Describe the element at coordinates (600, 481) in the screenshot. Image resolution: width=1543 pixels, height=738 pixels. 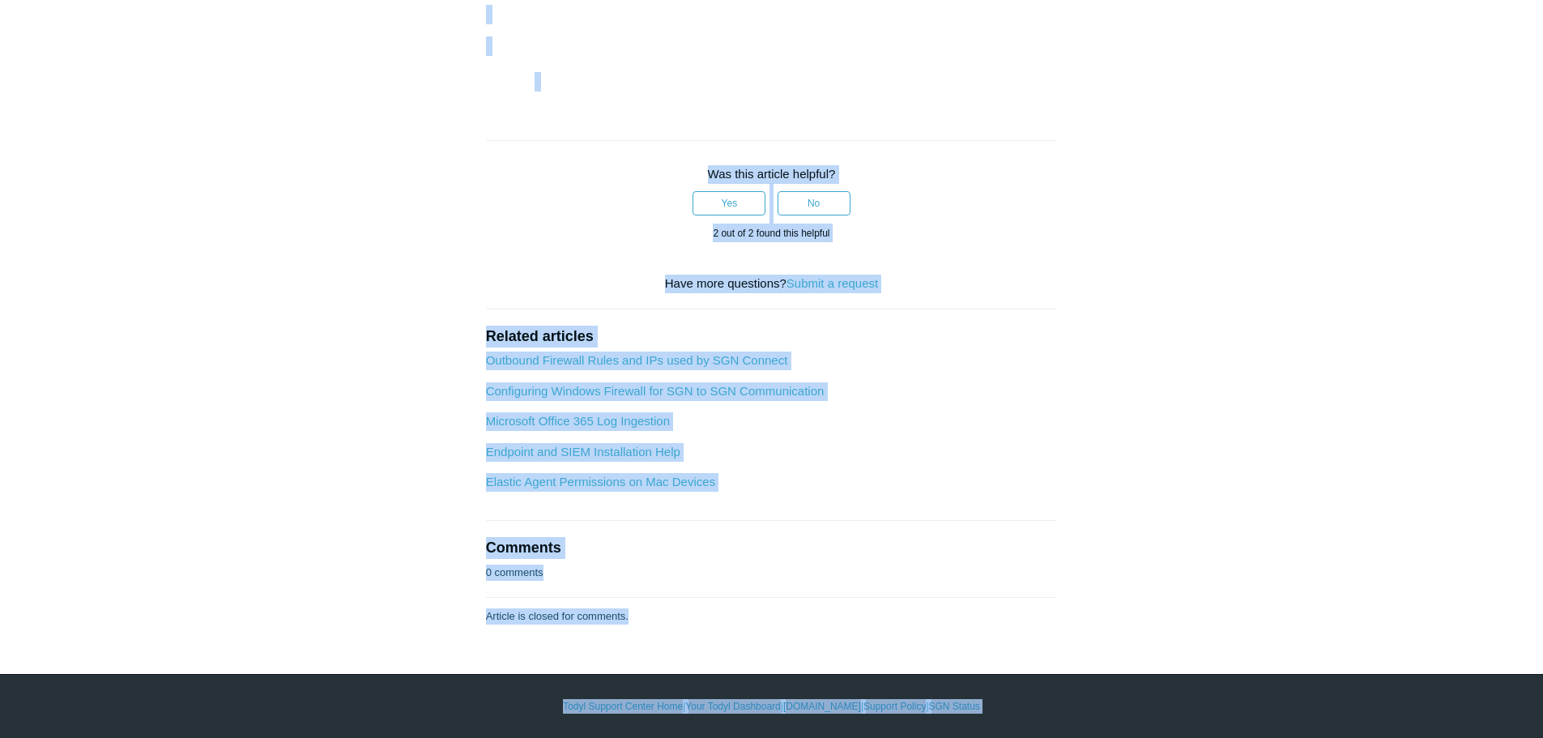
I see `a: Elastic Agent Permissions on Mac Devices` at that location.